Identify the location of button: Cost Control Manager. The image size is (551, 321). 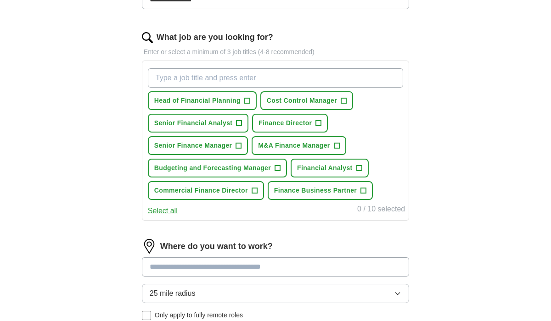
(307, 101).